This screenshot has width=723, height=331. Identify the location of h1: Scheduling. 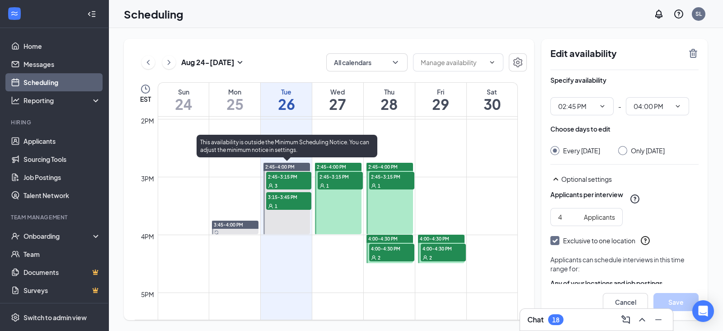
(154, 14).